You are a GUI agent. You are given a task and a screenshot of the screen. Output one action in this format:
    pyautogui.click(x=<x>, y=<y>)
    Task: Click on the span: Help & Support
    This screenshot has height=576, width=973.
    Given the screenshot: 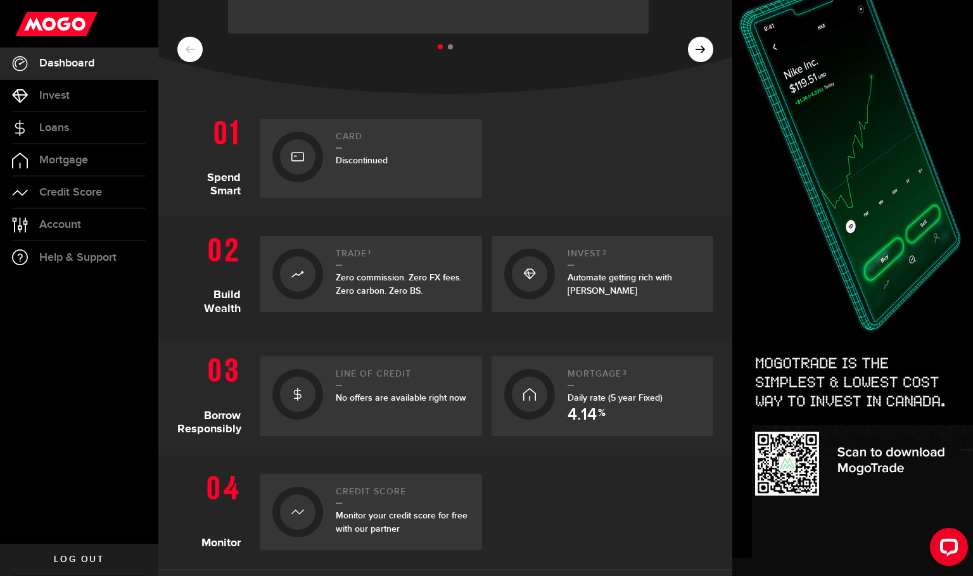 What is the action you would take?
    pyautogui.click(x=78, y=258)
    